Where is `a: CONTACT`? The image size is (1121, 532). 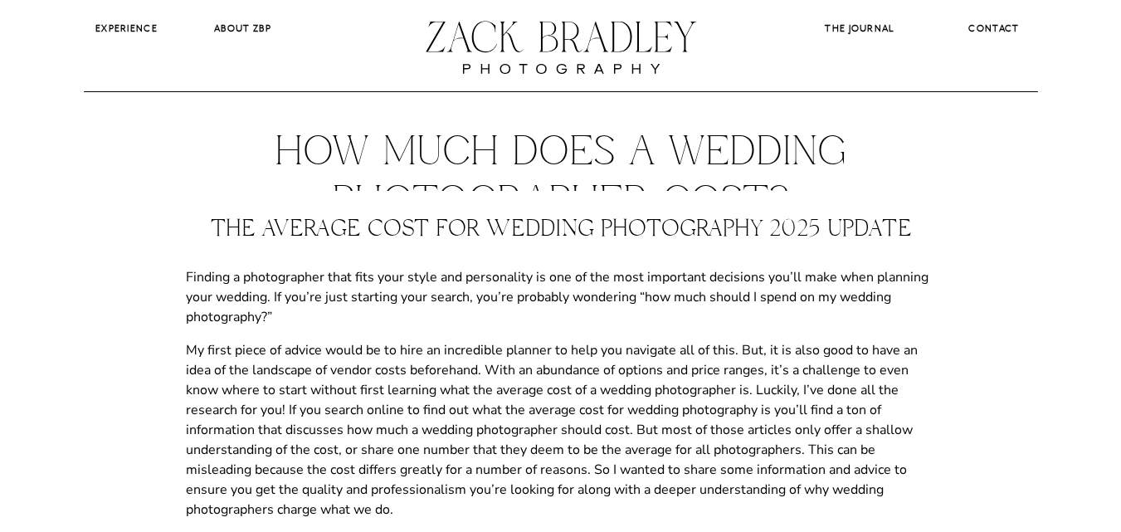
a: CONTACT is located at coordinates (994, 29).